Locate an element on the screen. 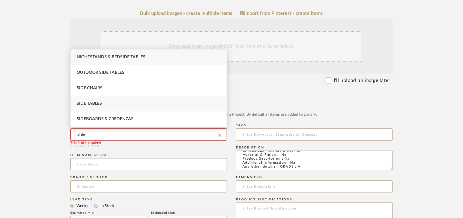 The width and height of the screenshot is (463, 218). div: Dimensions is located at coordinates (314, 178).